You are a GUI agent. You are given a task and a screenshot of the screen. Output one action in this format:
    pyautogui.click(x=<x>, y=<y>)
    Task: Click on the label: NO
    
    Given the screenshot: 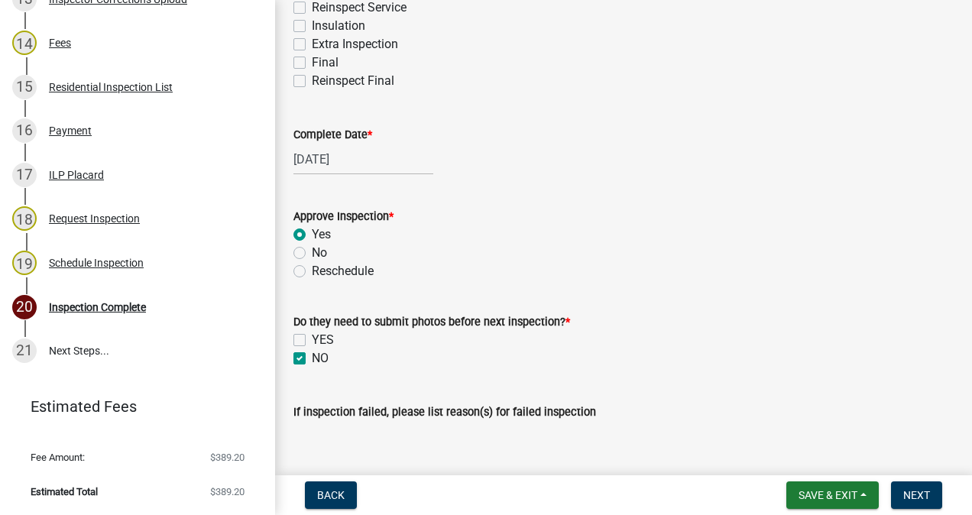 What is the action you would take?
    pyautogui.click(x=320, y=359)
    